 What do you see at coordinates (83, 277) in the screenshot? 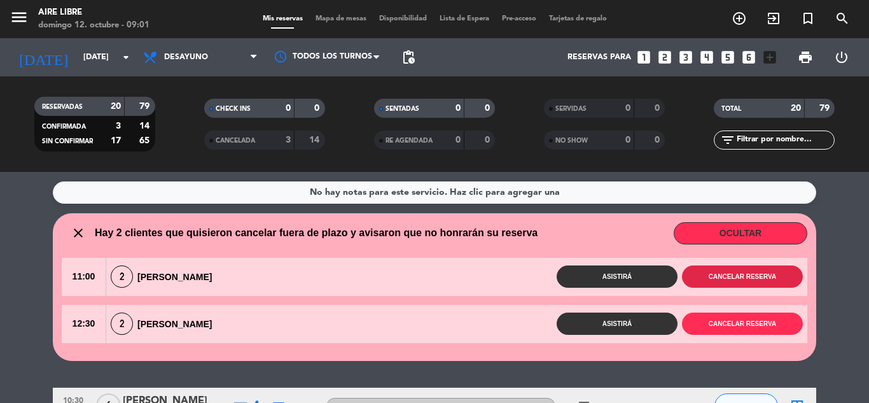
I see `span: 11:00` at bounding box center [83, 277].